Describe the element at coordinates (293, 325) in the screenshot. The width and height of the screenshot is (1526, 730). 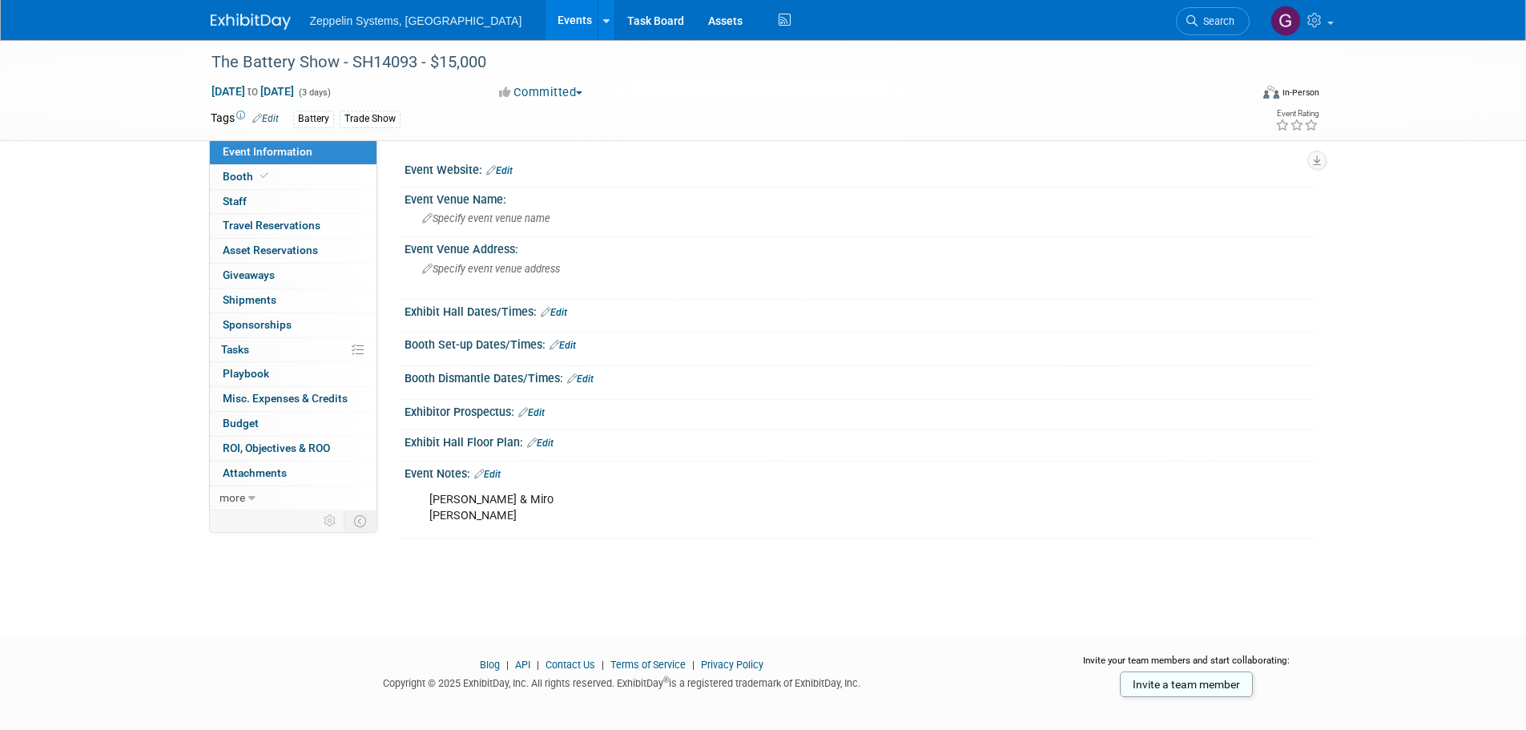
I see `a: Sponsorships` at that location.